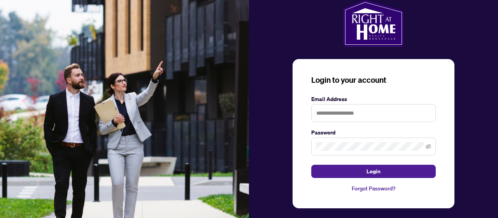 This screenshot has height=218, width=498. What do you see at coordinates (373, 171) in the screenshot?
I see `span: Login` at bounding box center [373, 171].